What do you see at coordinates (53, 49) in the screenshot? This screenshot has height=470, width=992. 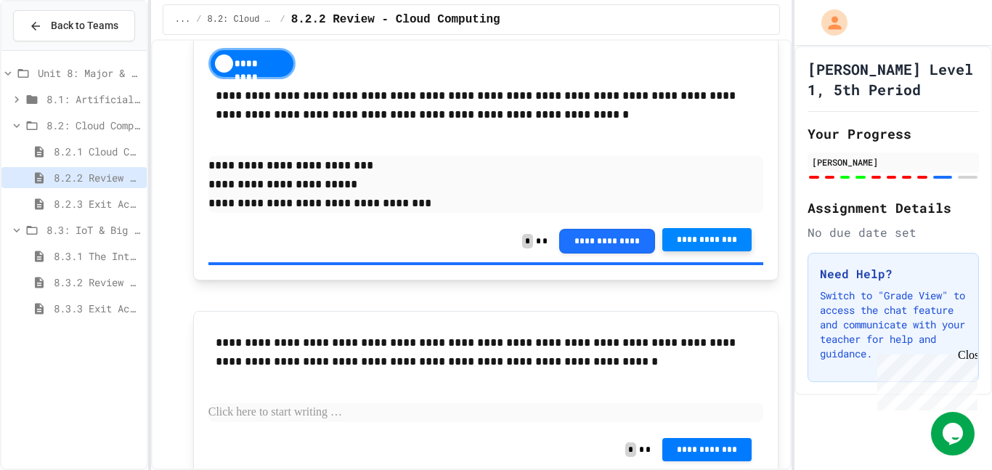 I see `div: Chat with us now!Close` at bounding box center [53, 49].